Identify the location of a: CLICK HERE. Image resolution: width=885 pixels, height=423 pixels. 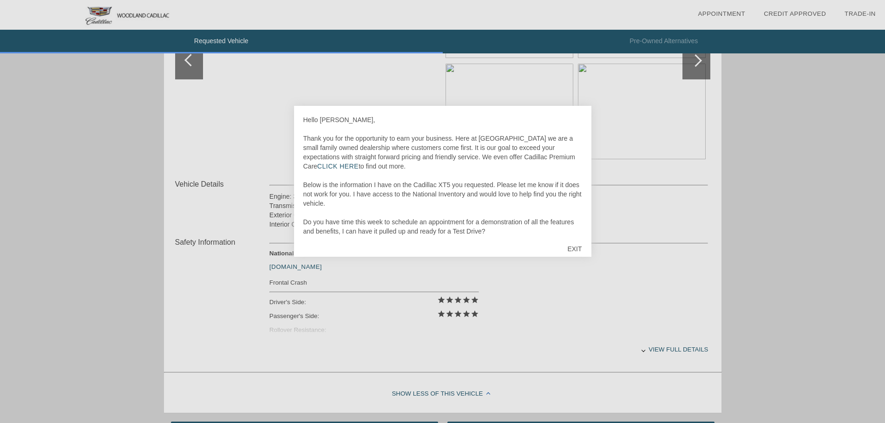
(338, 166).